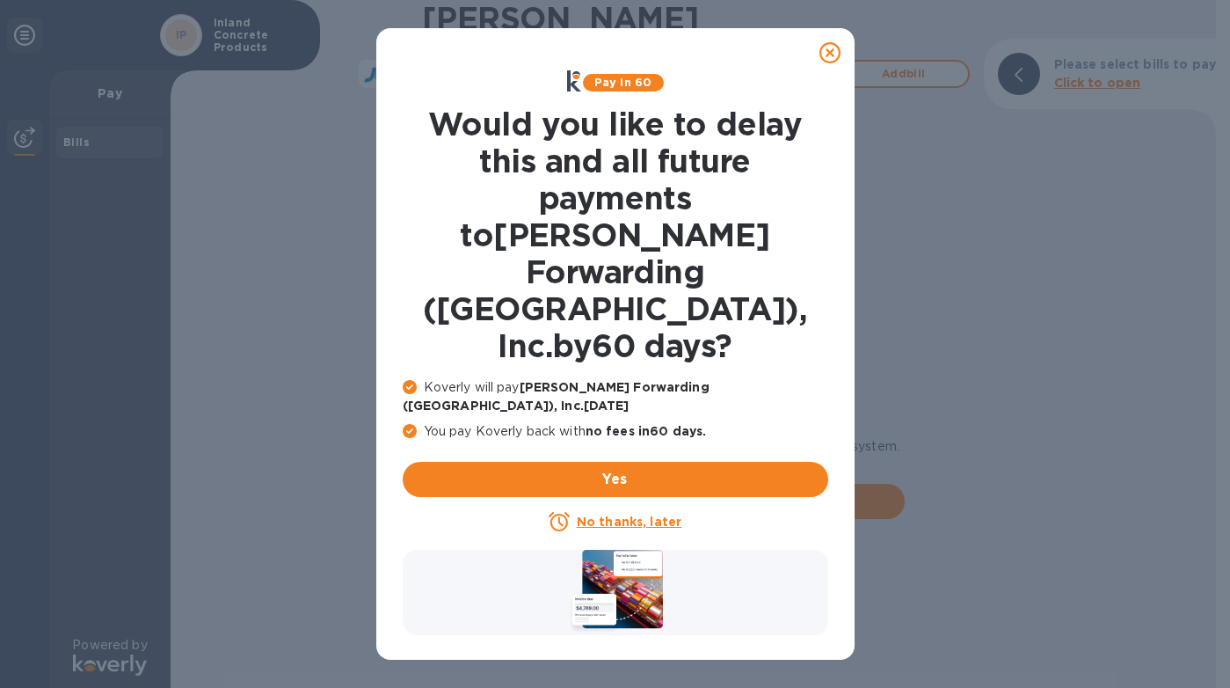 Image resolution: width=1230 pixels, height=688 pixels. What do you see at coordinates (616, 479) in the screenshot?
I see `button: Yes` at bounding box center [616, 479].